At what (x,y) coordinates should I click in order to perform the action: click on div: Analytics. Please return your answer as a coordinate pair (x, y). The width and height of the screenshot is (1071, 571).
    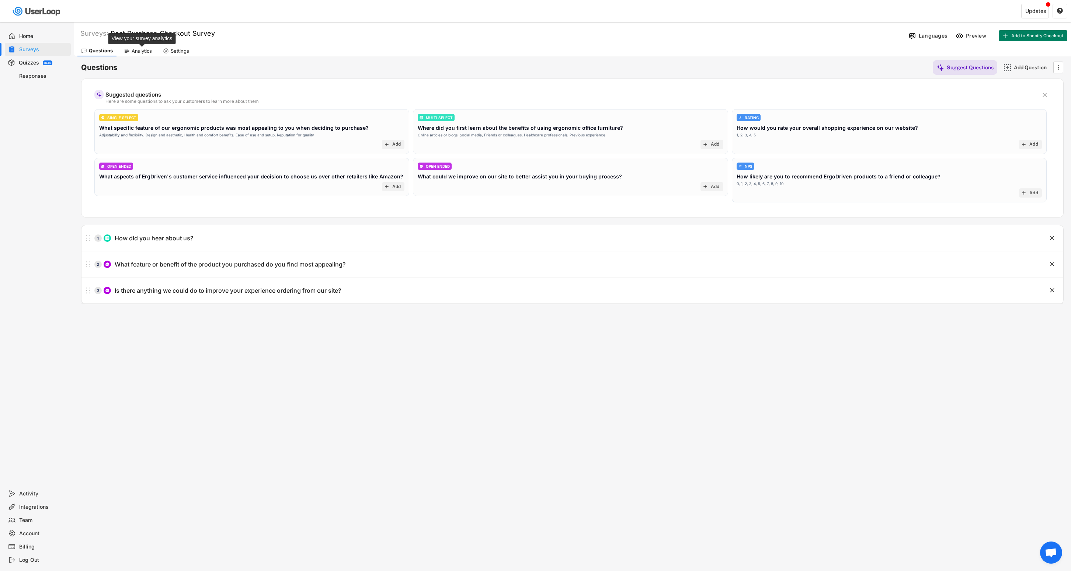
    Looking at the image, I should click on (142, 51).